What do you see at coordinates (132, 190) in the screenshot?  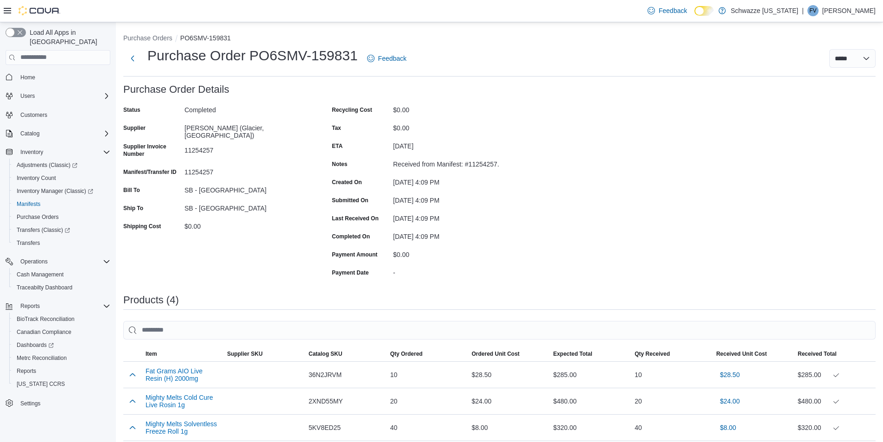 I see `label: Bill To` at bounding box center [132, 190].